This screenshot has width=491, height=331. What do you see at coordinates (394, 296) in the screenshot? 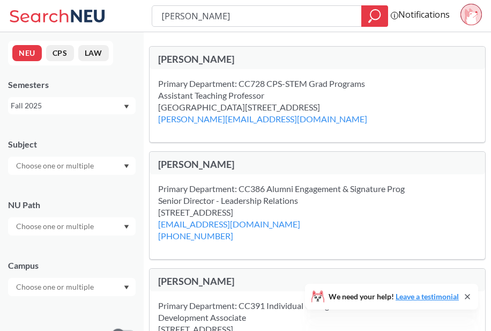
I see `span: We need your help!` at bounding box center [394, 296].